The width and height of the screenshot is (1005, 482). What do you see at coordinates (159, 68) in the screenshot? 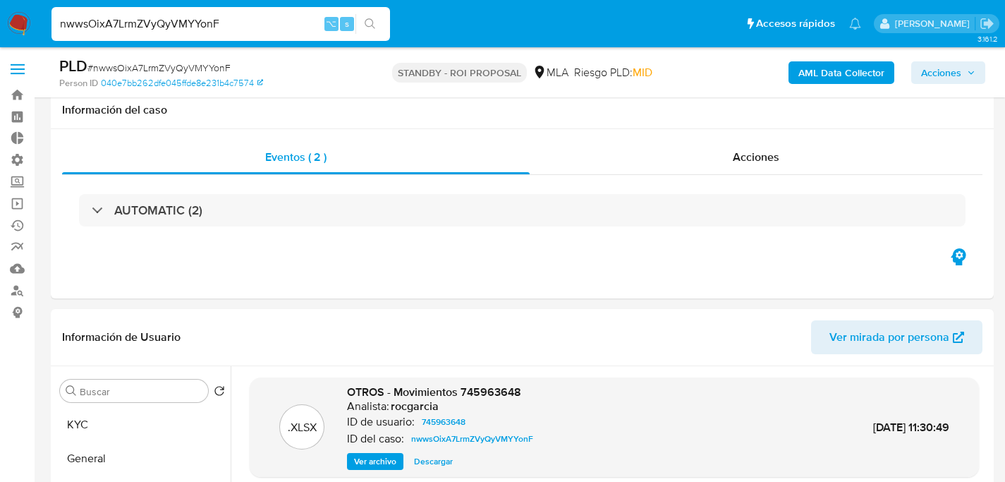
I see `span: # nwwsOixA7LrmZVyQyVMYYonF` at bounding box center [159, 68].